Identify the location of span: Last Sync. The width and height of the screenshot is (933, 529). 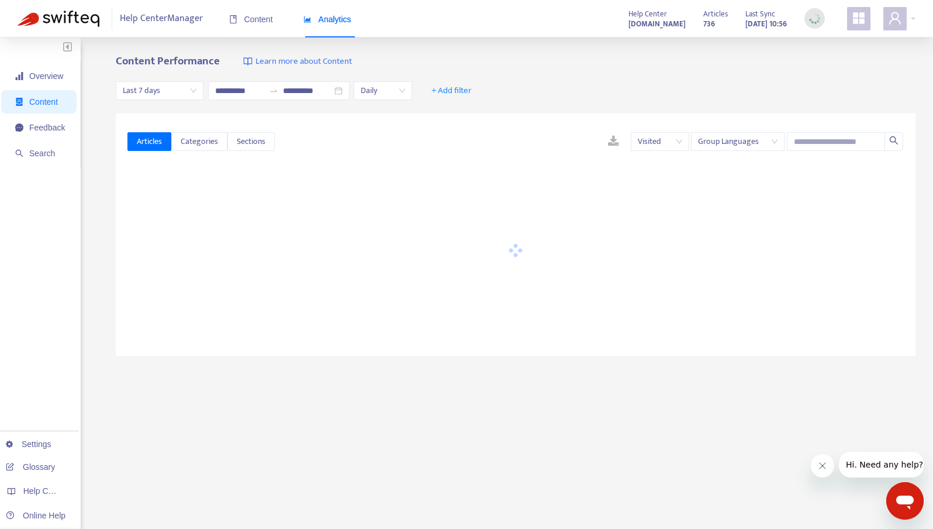
(760, 14).